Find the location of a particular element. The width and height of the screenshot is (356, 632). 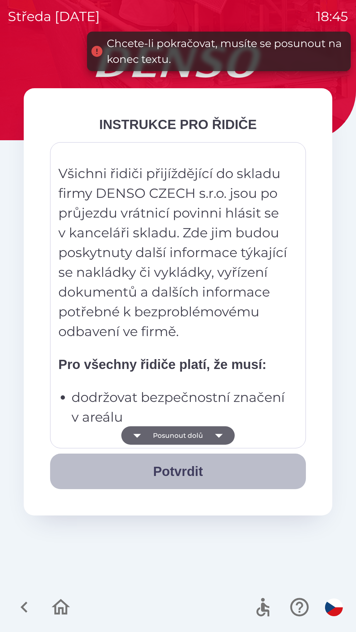

div: Chcete-li pokračovat, musíte se posunout na konec textu. is located at coordinates (225, 51).